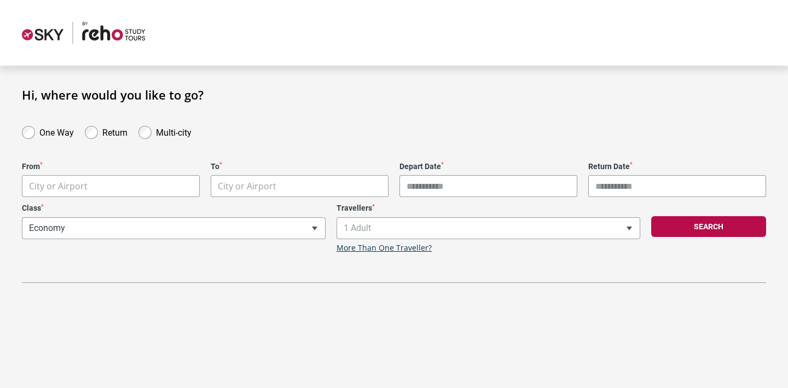 This screenshot has width=788, height=388. Describe the element at coordinates (488, 166) in the screenshot. I see `label: Depart Date` at that location.